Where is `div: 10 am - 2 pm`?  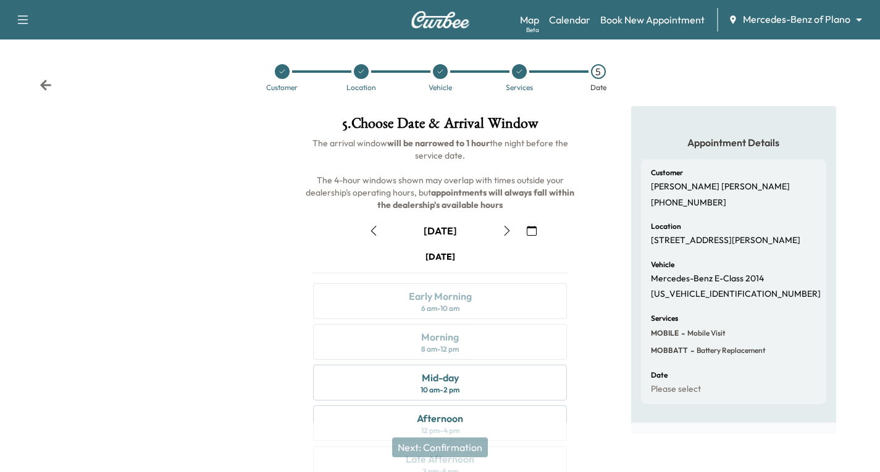 div: 10 am - 2 pm is located at coordinates (440, 390).